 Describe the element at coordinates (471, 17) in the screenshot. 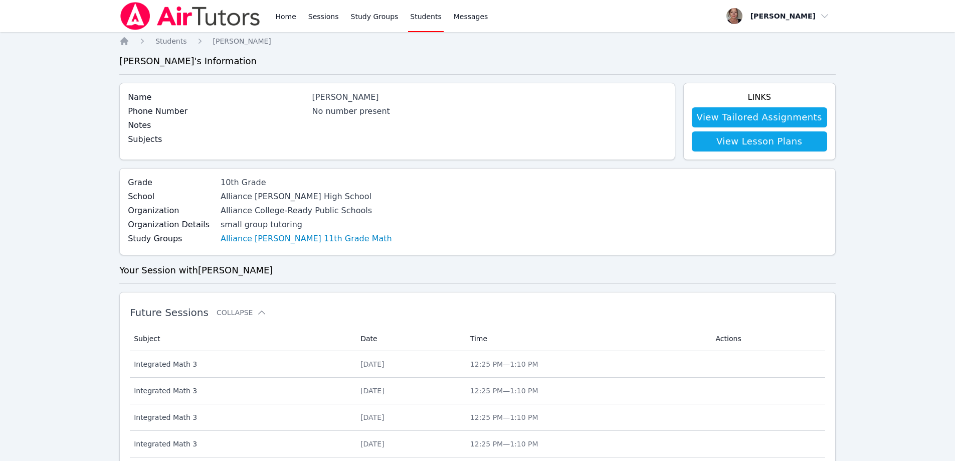

I see `span: Messages` at that location.